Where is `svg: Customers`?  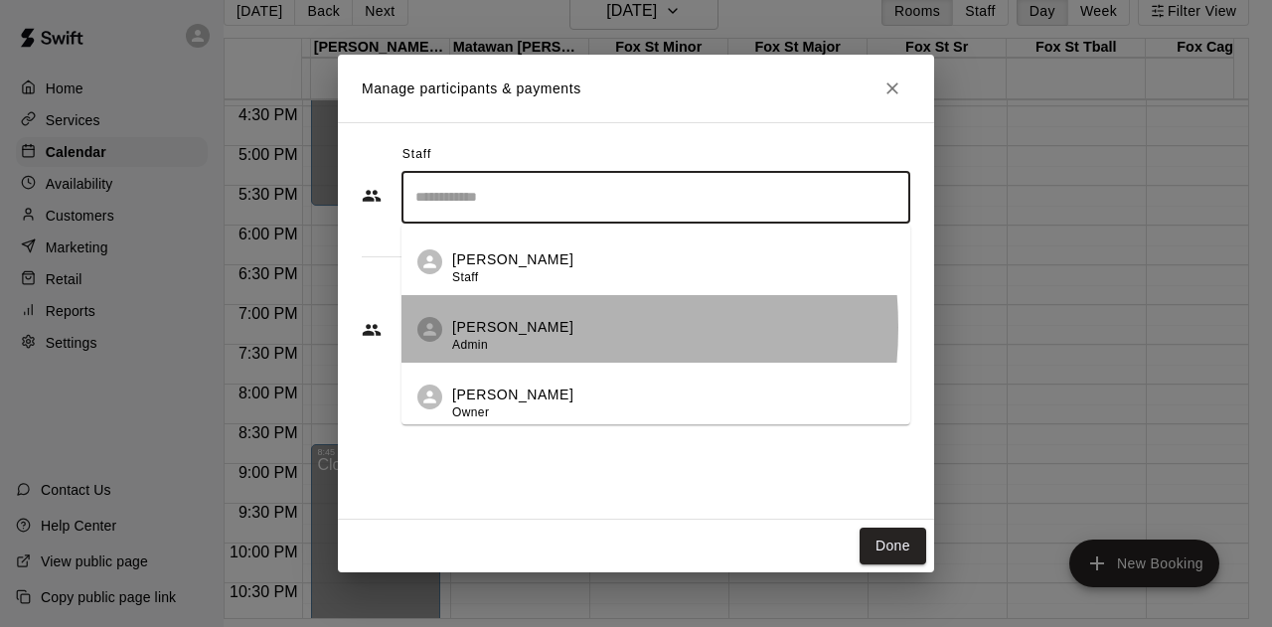 svg: Customers is located at coordinates (372, 330).